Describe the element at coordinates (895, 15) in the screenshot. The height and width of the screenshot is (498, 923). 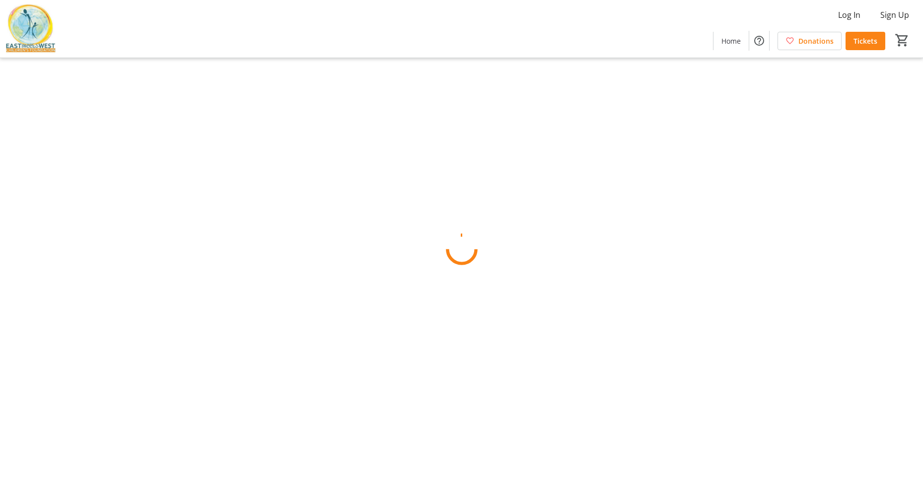
I see `span: Sign Up` at that location.